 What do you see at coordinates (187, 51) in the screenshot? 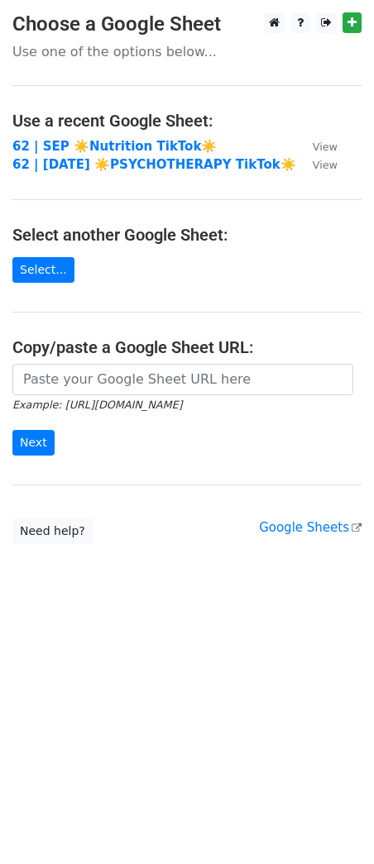
I see `p: Use one of the options below...` at bounding box center [187, 51].